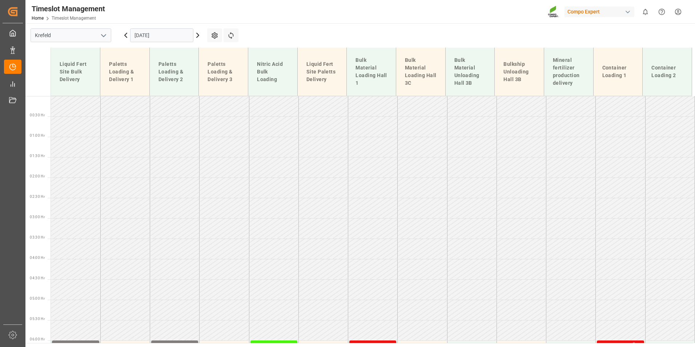  What do you see at coordinates (125, 72) in the screenshot?
I see `div: Paletts Loading & Delivery 1` at bounding box center [125, 72].